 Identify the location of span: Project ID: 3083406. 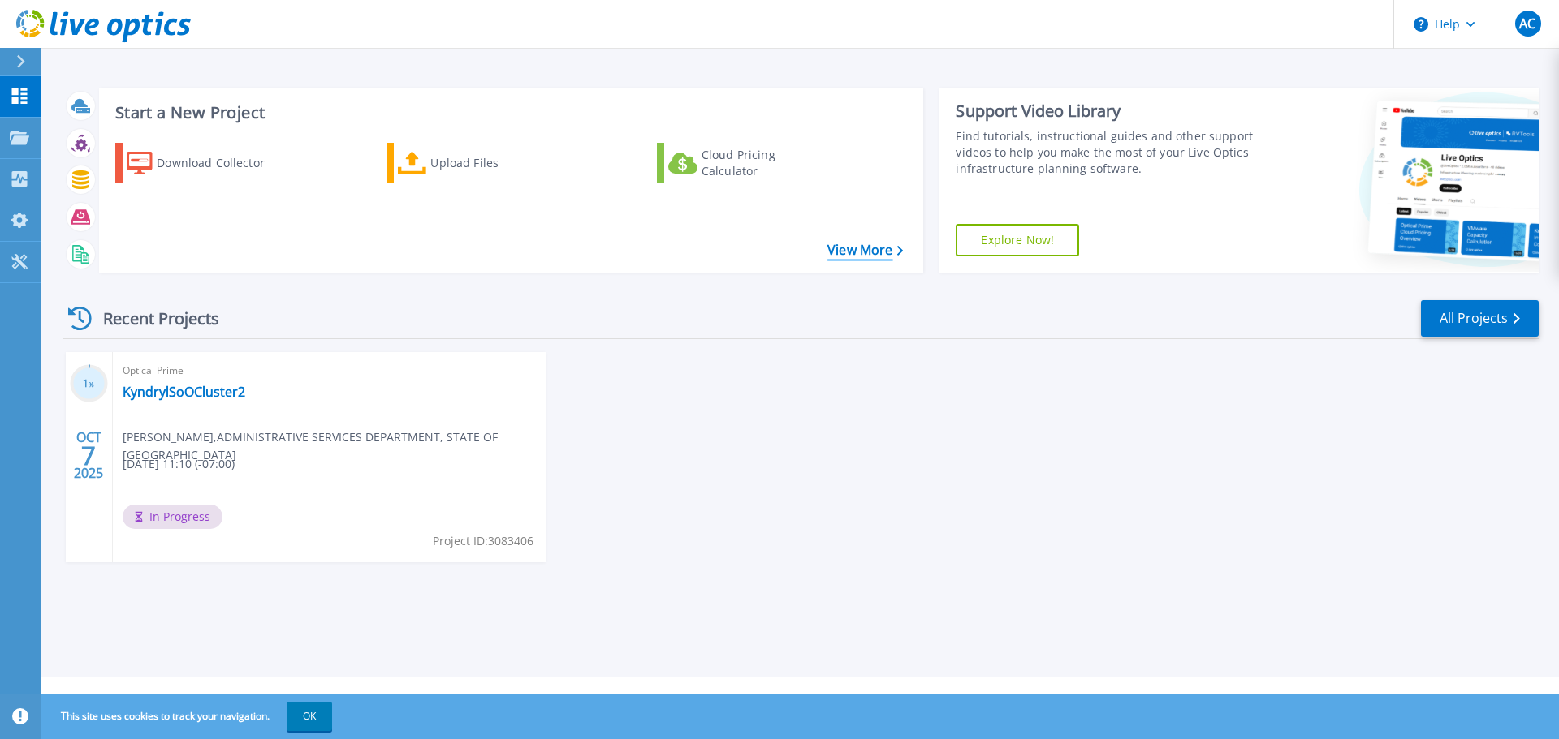
(483, 541).